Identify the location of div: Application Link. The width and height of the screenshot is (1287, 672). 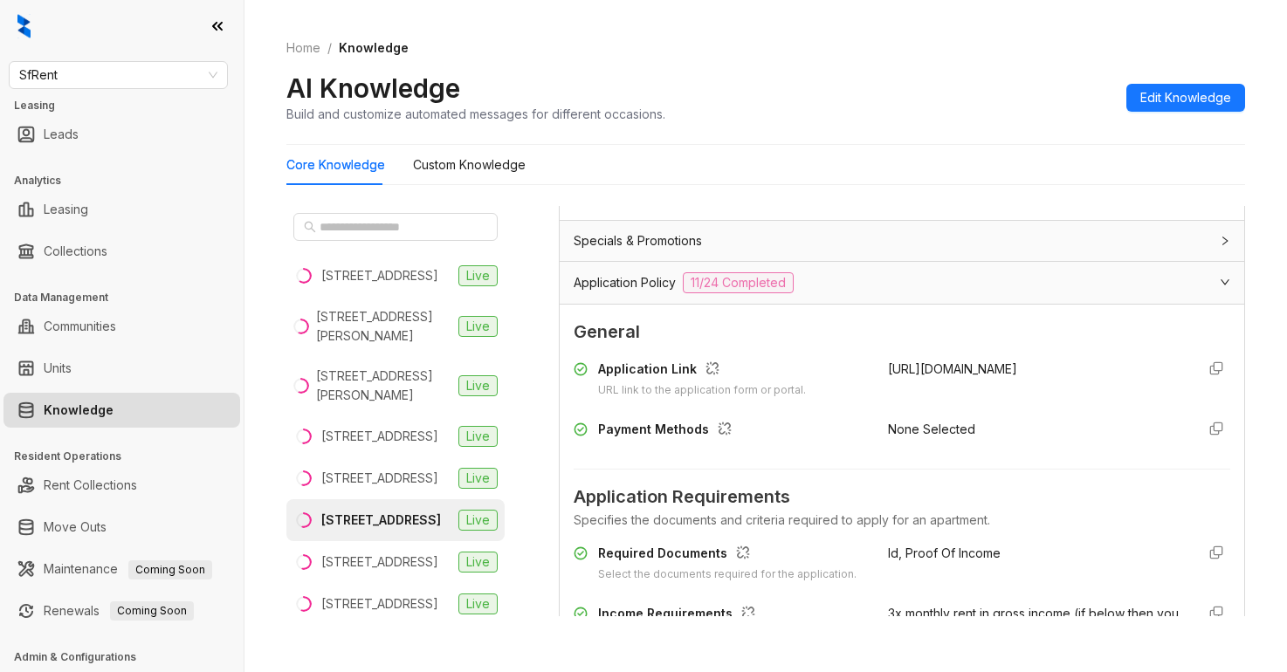
(702, 371).